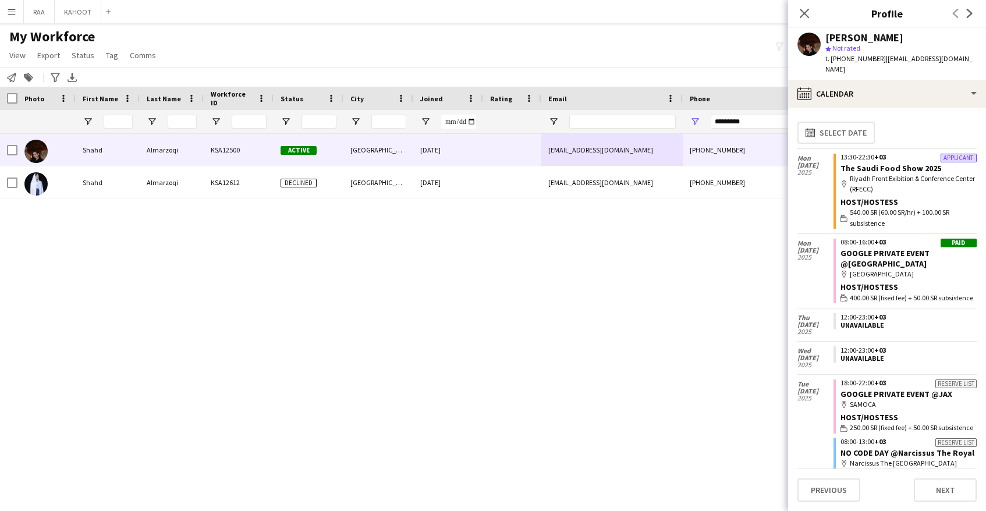  I want to click on div: Paid, so click(958, 243).